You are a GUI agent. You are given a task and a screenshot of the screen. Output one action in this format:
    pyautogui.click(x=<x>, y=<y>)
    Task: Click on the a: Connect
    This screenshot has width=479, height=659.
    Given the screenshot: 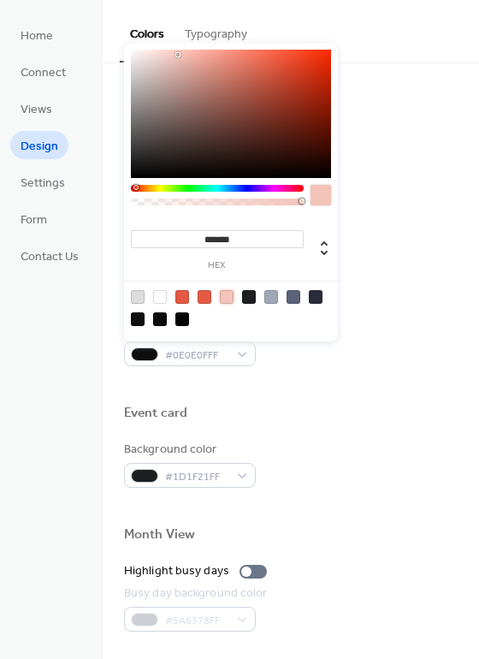 What is the action you would take?
    pyautogui.click(x=43, y=71)
    